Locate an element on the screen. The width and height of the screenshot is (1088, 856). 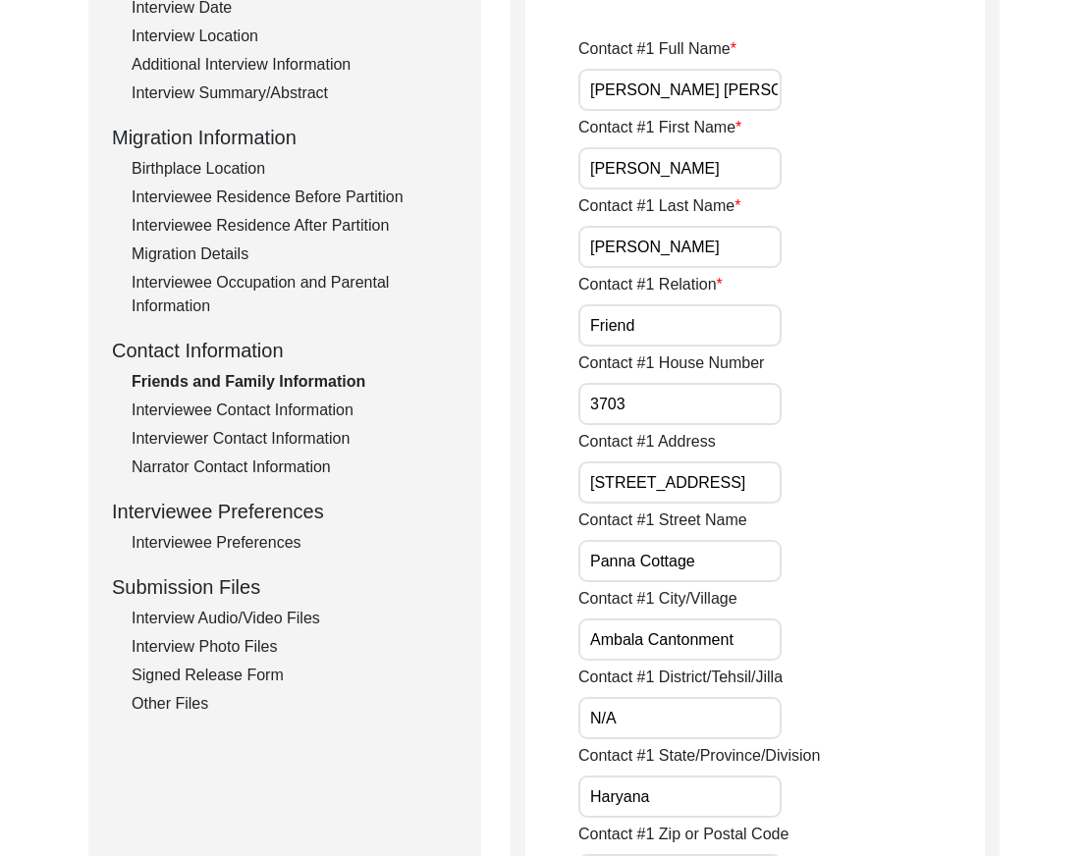
div: Interview Summary/Abstract is located at coordinates (295, 93).